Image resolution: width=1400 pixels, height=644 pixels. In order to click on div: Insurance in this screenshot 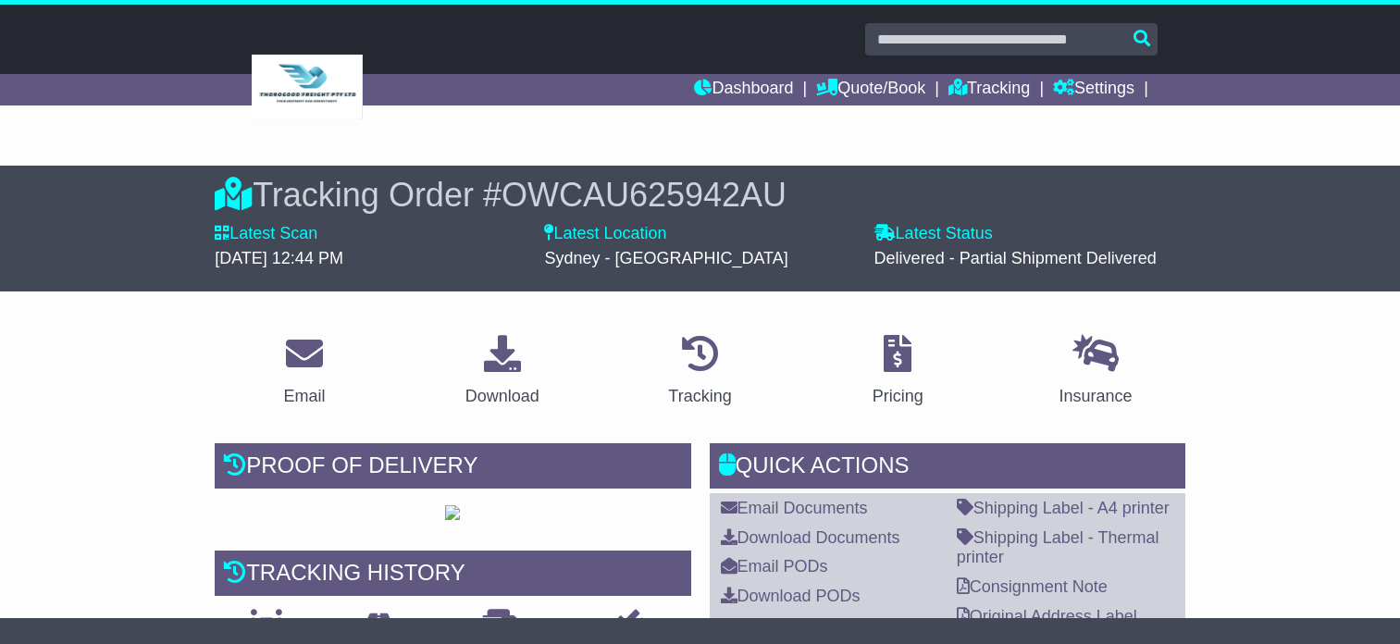, I will do `click(1095, 396)`.